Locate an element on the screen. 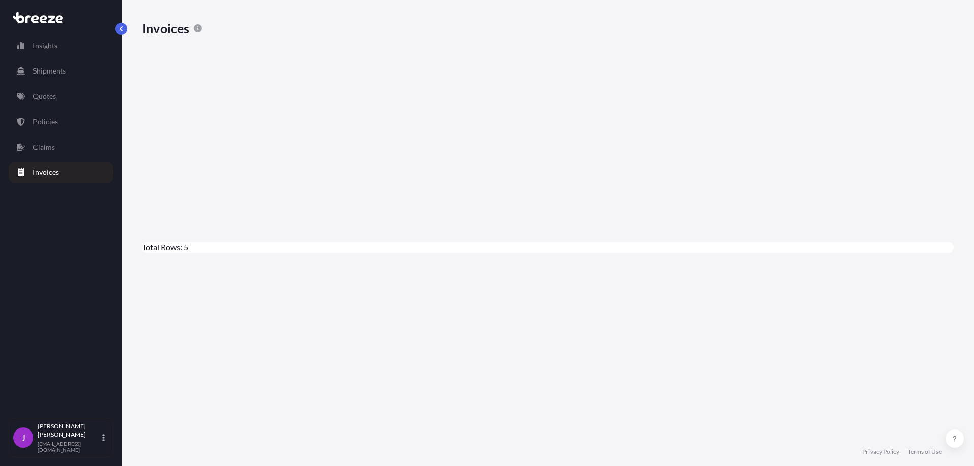 The image size is (974, 466). p: Policies is located at coordinates (45, 122).